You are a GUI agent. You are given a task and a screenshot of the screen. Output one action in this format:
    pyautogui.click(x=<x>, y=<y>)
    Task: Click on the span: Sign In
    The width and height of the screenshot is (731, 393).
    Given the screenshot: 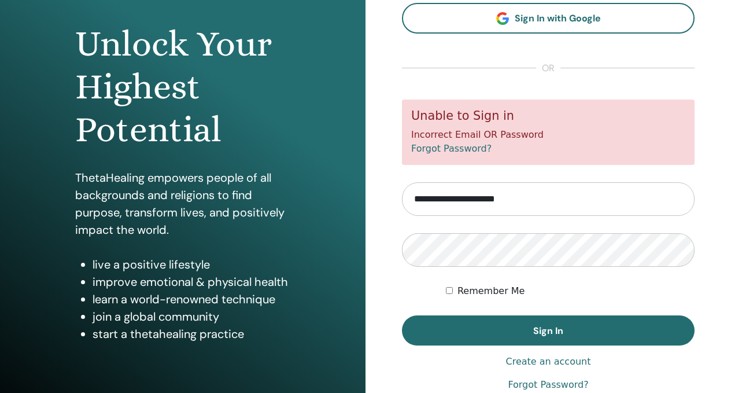 What is the action you would take?
    pyautogui.click(x=548, y=330)
    